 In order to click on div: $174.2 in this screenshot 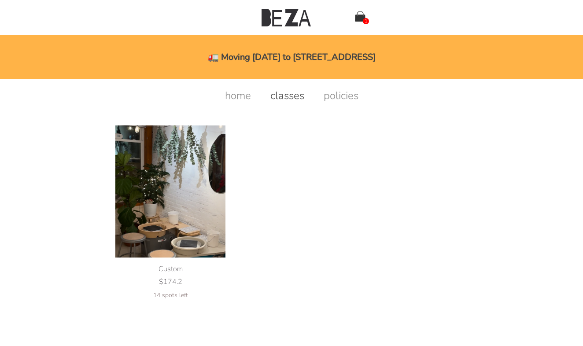, I will do `click(170, 282)`.